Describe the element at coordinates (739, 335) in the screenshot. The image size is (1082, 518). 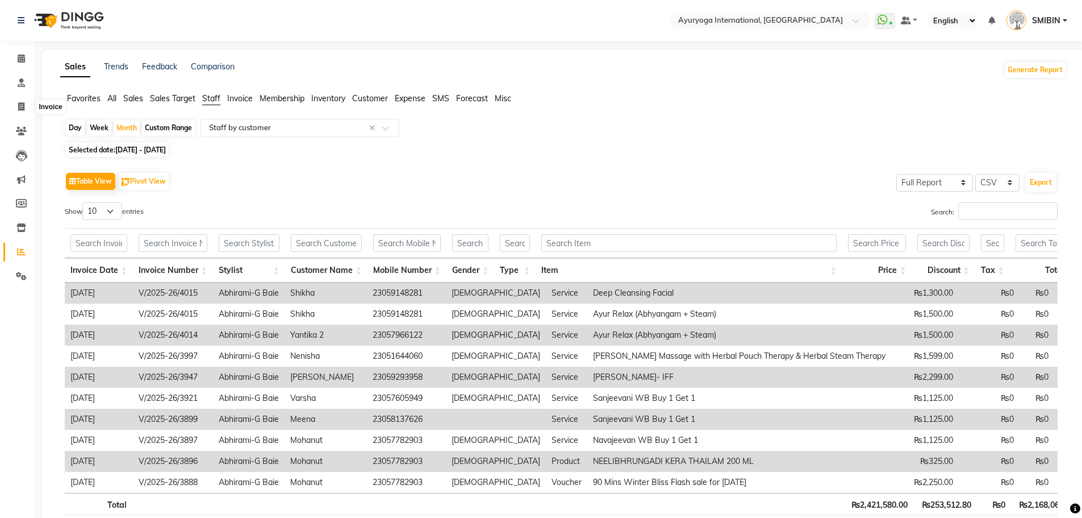
I see `td: Ayur Relax (Abhyangam + Steam)` at that location.